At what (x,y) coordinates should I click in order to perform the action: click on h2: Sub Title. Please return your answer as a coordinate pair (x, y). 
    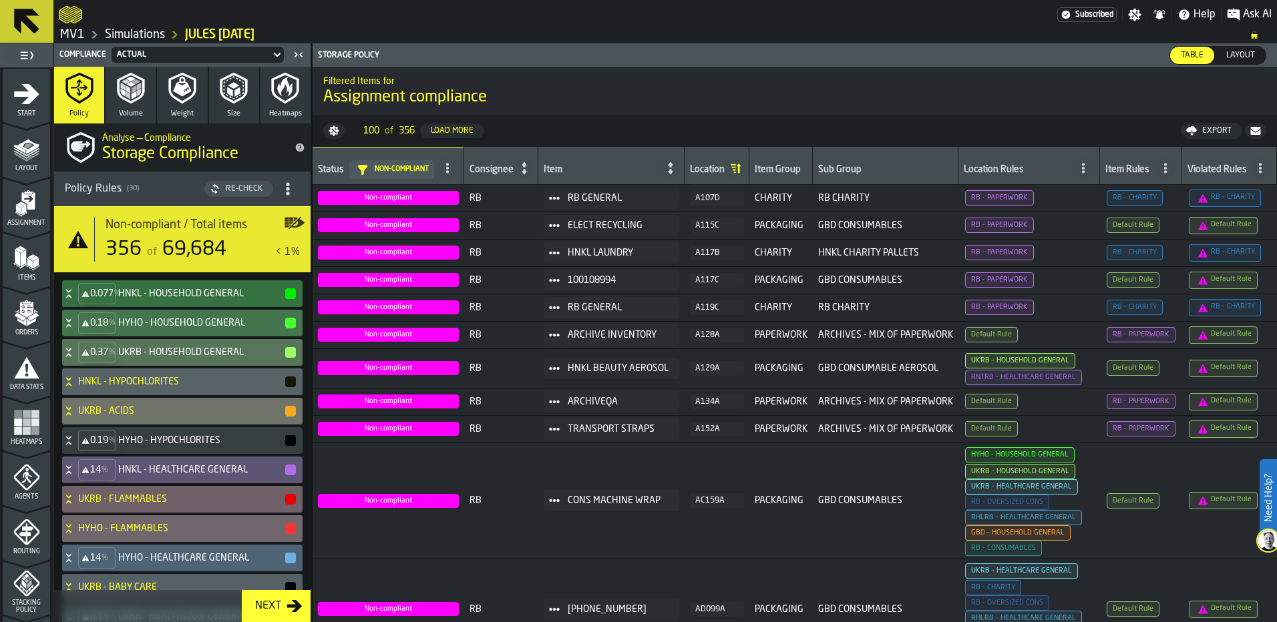
    Looking at the image, I should click on (193, 137).